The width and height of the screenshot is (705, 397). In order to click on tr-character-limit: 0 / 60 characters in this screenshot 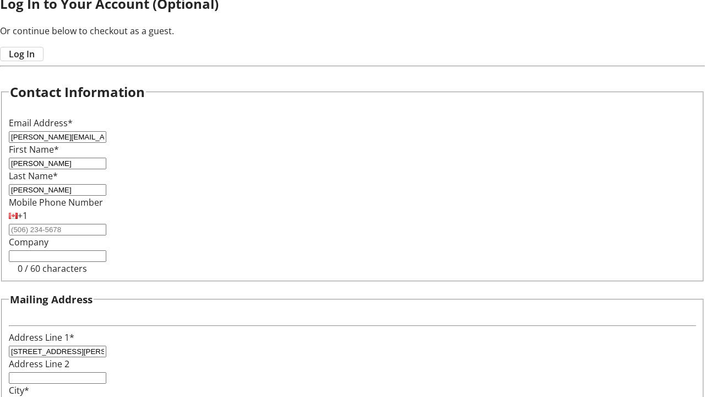, I will do `click(52, 268)`.